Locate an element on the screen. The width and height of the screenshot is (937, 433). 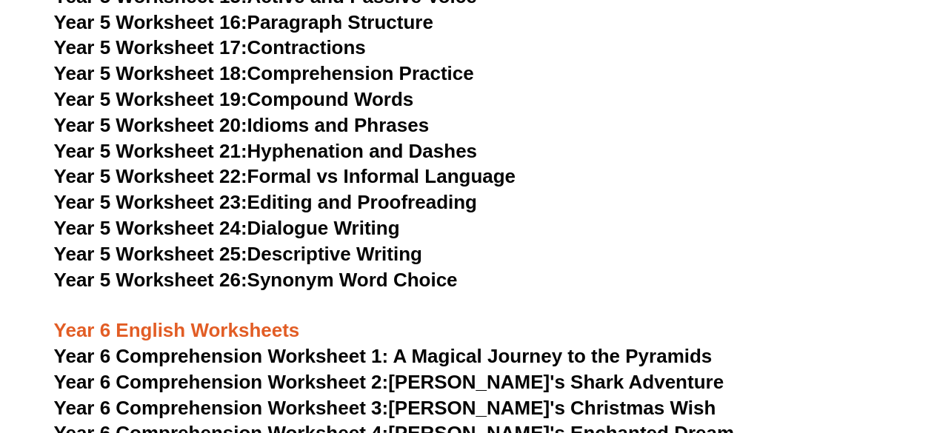
span: Year 5 Worksheet 18: is located at coordinates (150, 73).